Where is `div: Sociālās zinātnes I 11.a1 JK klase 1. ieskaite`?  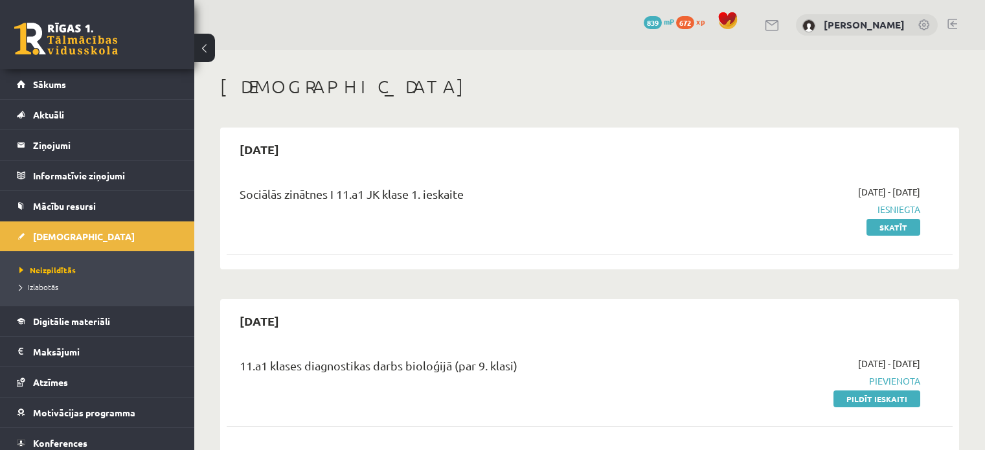 div: Sociālās zinātnes I 11.a1 JK klase 1. ieskaite is located at coordinates (463, 197).